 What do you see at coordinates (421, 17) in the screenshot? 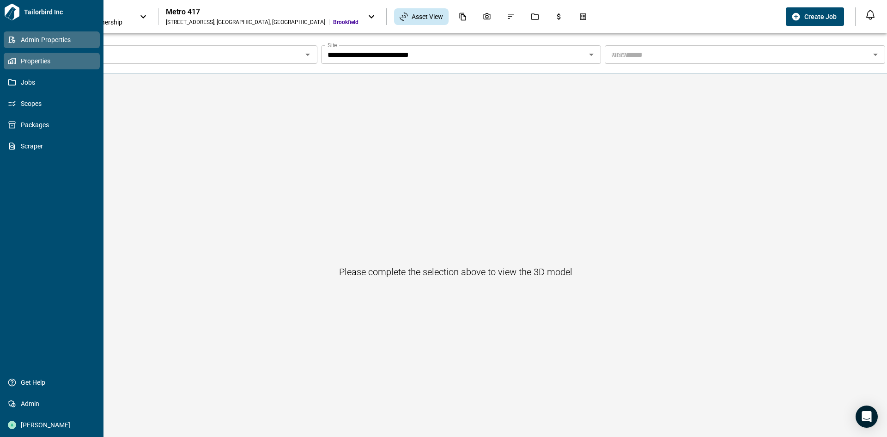
I see `div: Asset View` at bounding box center [421, 17].